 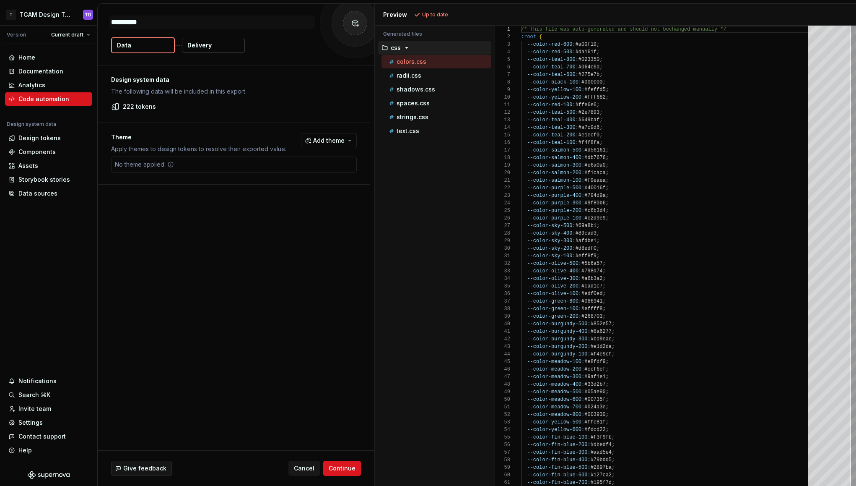 I want to click on div: 28, so click(x=503, y=233).